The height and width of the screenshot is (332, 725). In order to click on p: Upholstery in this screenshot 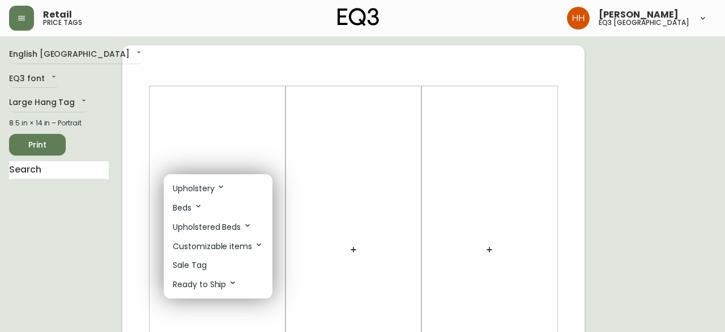, I will do `click(199, 188)`.